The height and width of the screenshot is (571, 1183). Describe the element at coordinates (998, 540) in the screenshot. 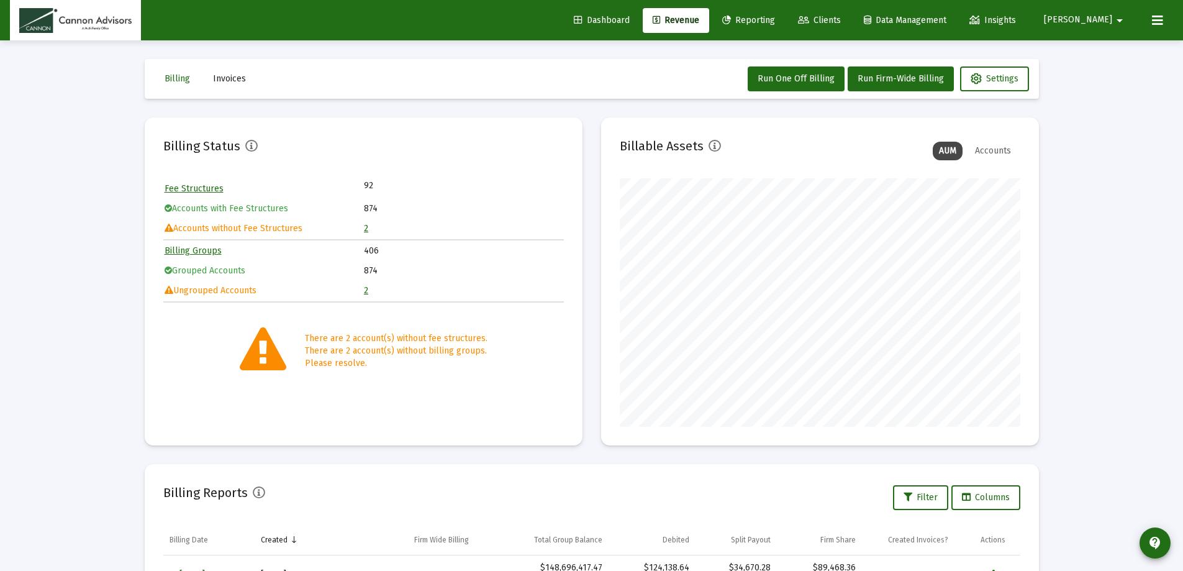

I see `td: Column Actions` at that location.